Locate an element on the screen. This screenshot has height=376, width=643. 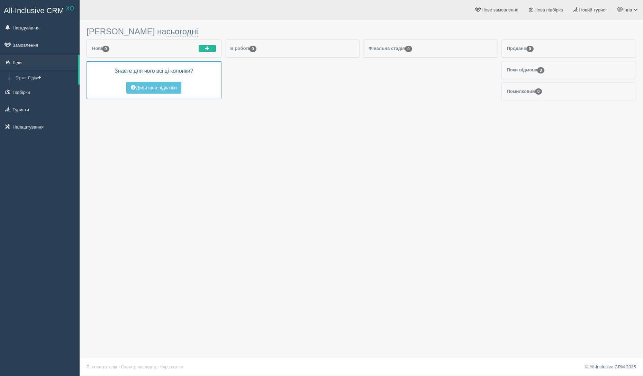
span: Інна is located at coordinates (627, 10).